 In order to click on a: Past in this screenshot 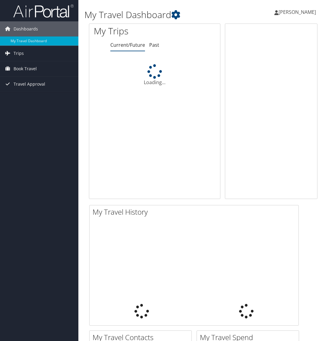, I will do `click(154, 45)`.